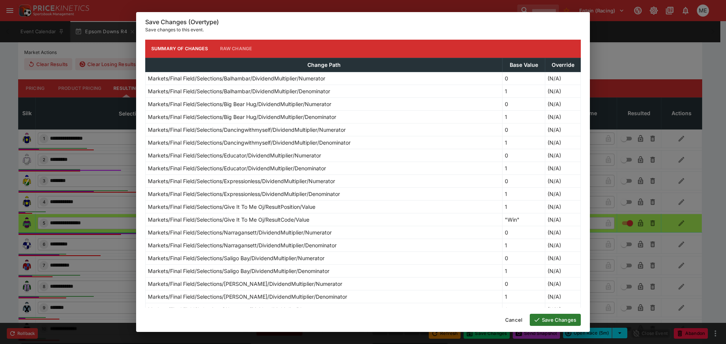 This screenshot has width=726, height=344. Describe the element at coordinates (363, 22) in the screenshot. I see `h6: Save Changes (Overtype)` at that location.